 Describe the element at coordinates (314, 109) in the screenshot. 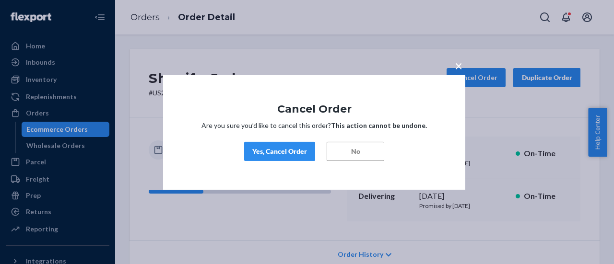

I see `h1: Cancel Order` at that location.